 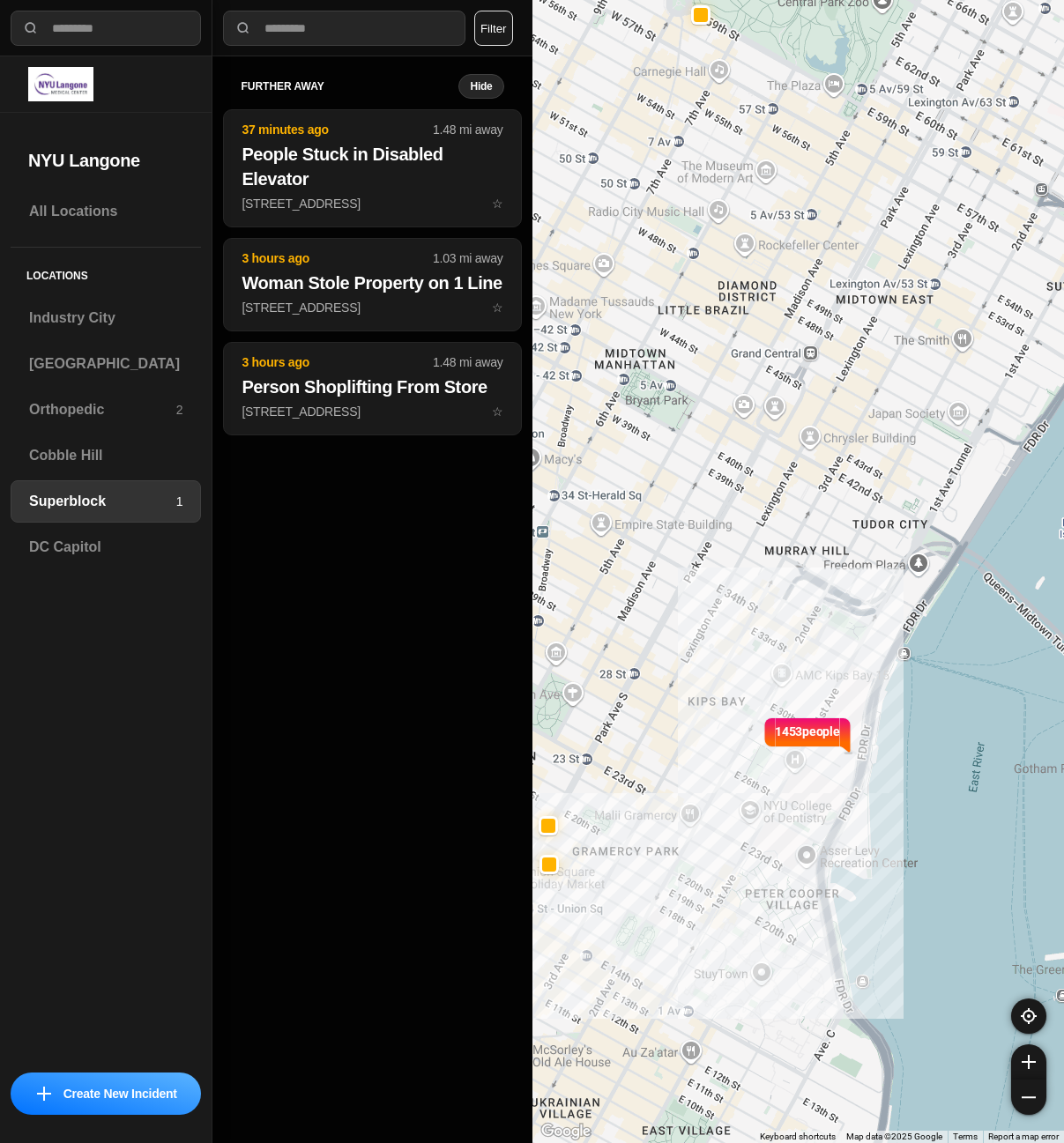 What do you see at coordinates (106, 211) in the screenshot?
I see `a: All Locations` at bounding box center [106, 211].